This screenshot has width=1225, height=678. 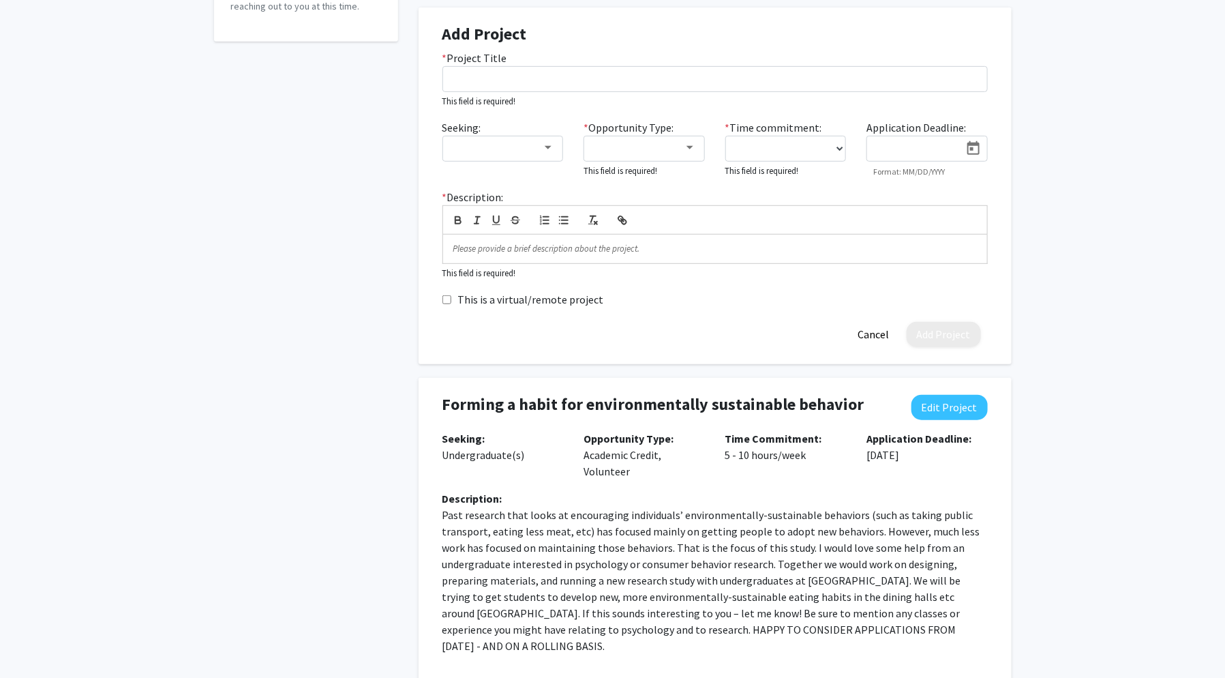 What do you see at coordinates (666, 404) in the screenshot?
I see `h4: Forming a habit for environmentally sustainable behavior` at bounding box center [666, 404].